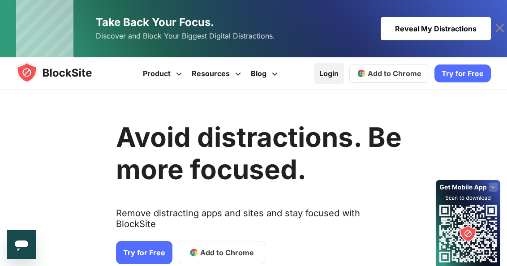  Describe the element at coordinates (362, 74) in the screenshot. I see `img: chrome-icon.svg` at that location.